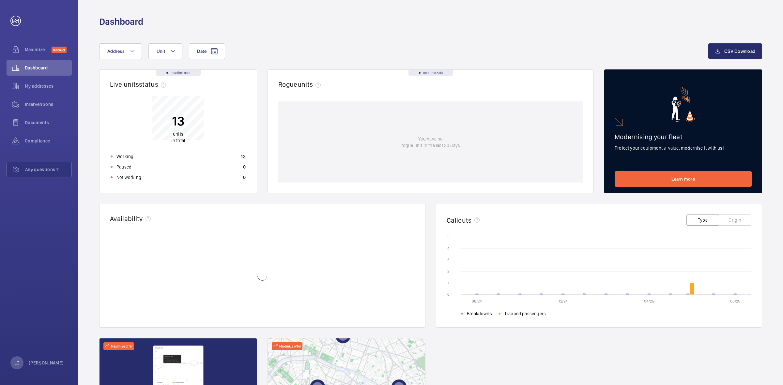 This screenshot has height=385, width=783. I want to click on a: Learn more, so click(683, 179).